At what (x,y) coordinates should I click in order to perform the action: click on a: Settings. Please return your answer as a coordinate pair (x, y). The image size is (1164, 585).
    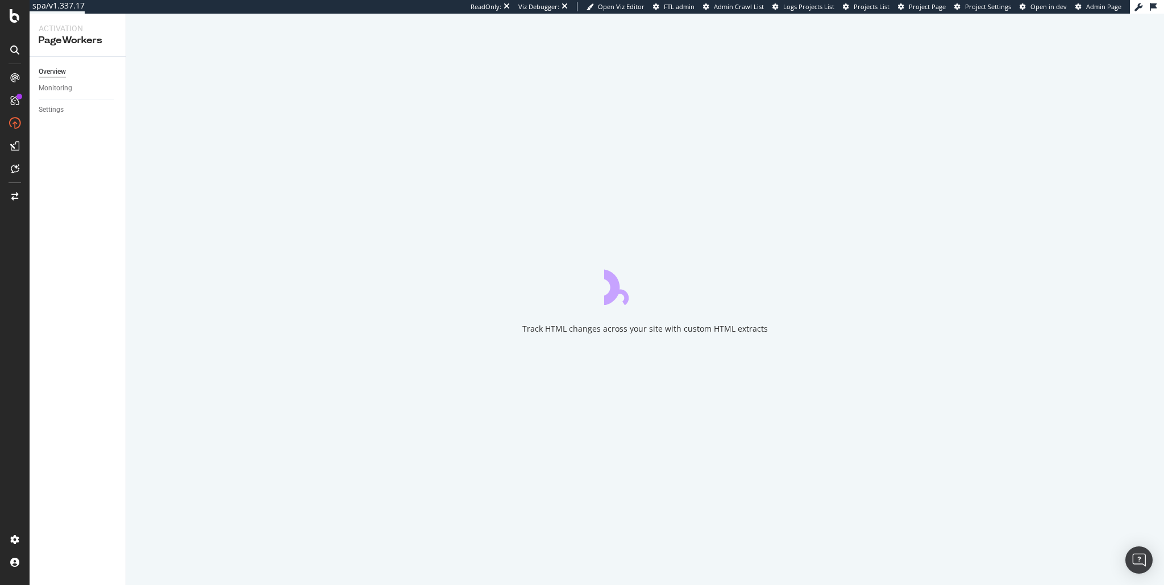
    Looking at the image, I should click on (78, 110).